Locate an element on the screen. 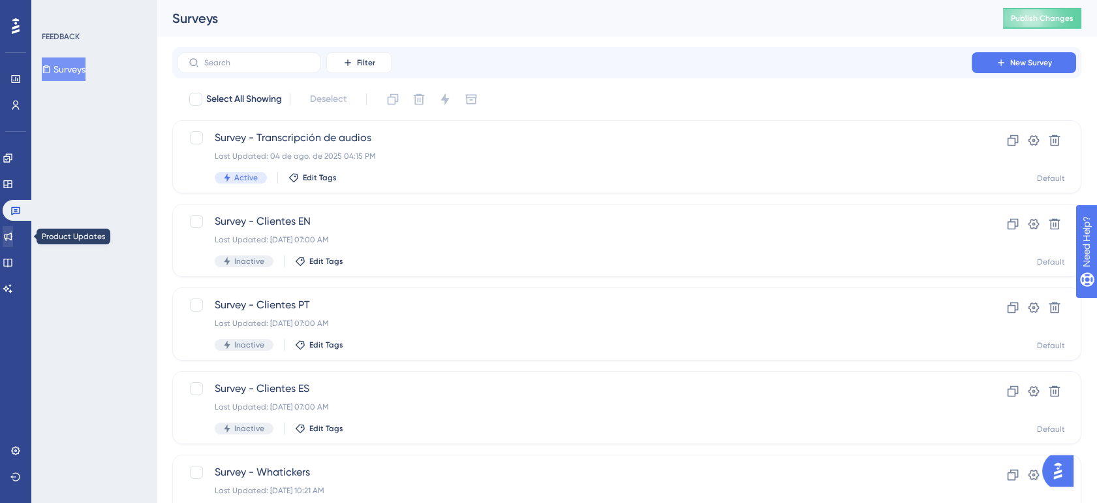 The image size is (1097, 503). div: Last Updated: 04 de ago. de 2025 04:15 PM is located at coordinates (574, 156).